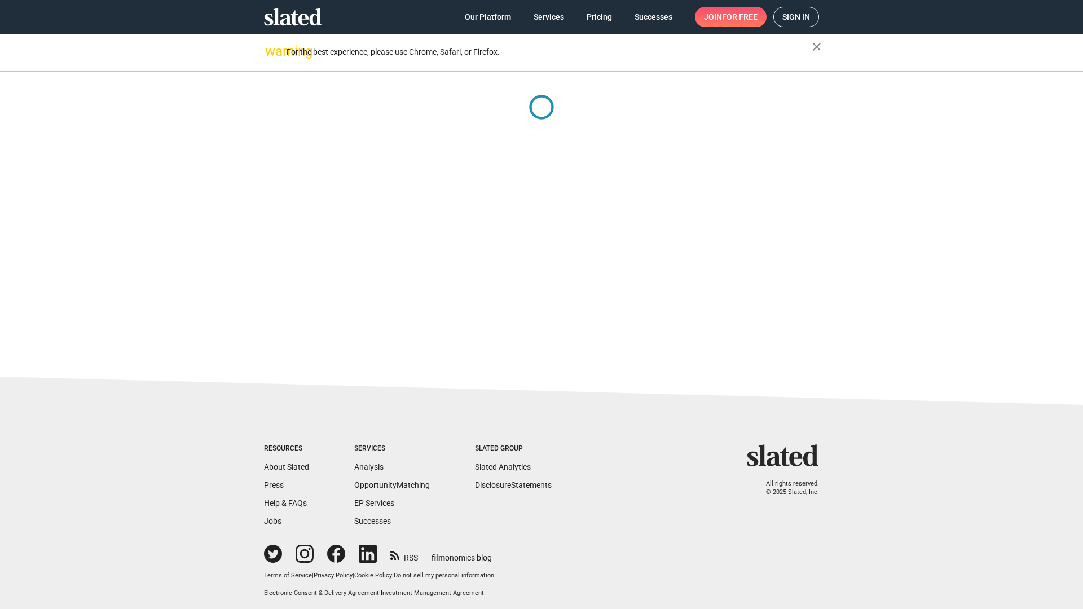  I want to click on a: Analysis, so click(369, 467).